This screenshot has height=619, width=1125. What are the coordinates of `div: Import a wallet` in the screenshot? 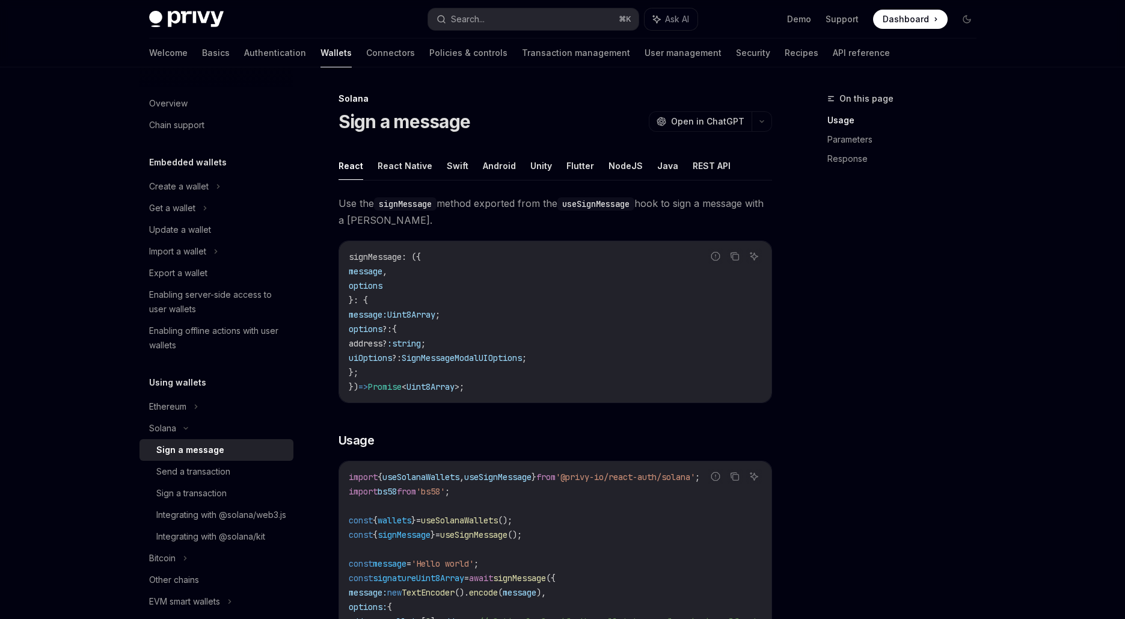 It's located at (177, 251).